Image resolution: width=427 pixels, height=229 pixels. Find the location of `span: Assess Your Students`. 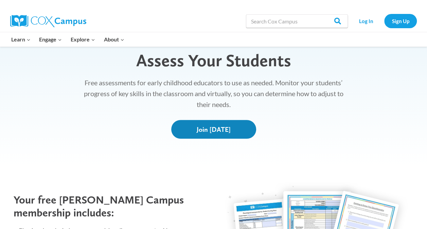

span: Assess Your Students is located at coordinates (213, 60).